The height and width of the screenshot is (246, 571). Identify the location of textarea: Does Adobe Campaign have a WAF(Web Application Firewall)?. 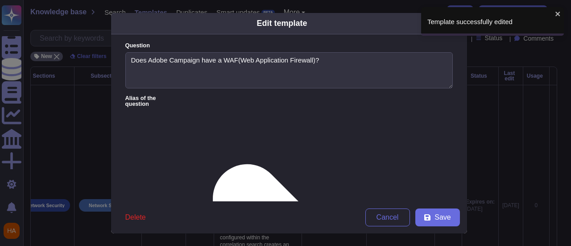
(289, 71).